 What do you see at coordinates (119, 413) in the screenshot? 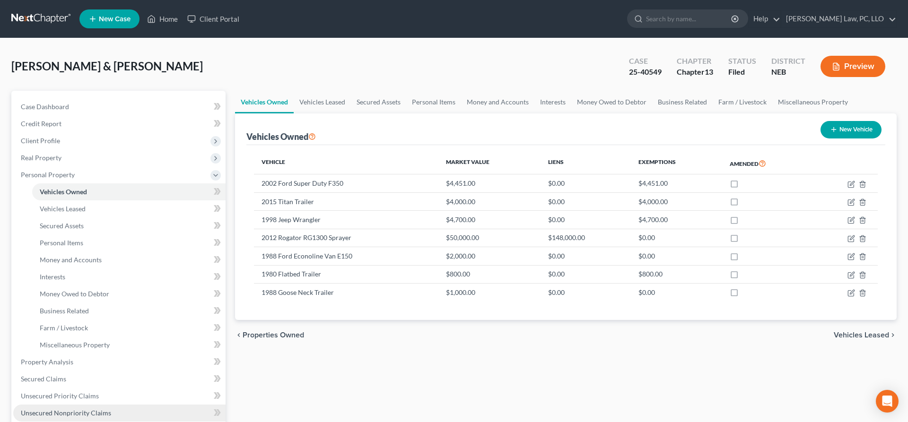
I see `a: Unsecured Nonpriority Claims` at bounding box center [119, 413].